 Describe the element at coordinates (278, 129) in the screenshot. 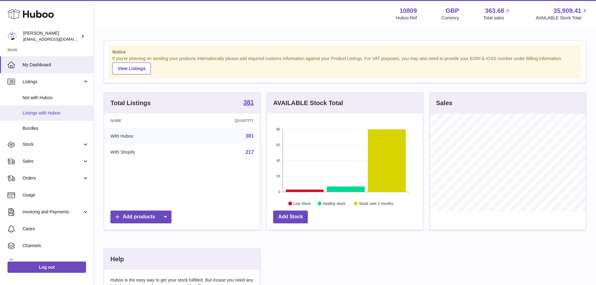

I see `text: 80` at that location.